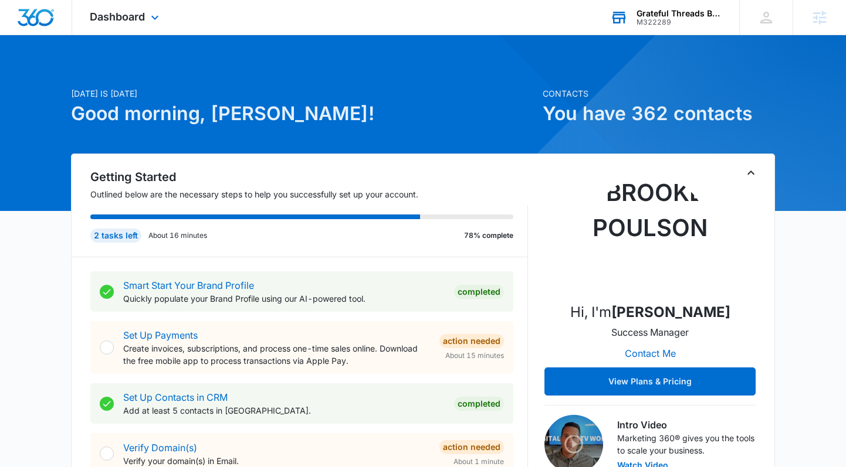 This screenshot has height=467, width=846. I want to click on div: 2 tasks left, so click(116, 236).